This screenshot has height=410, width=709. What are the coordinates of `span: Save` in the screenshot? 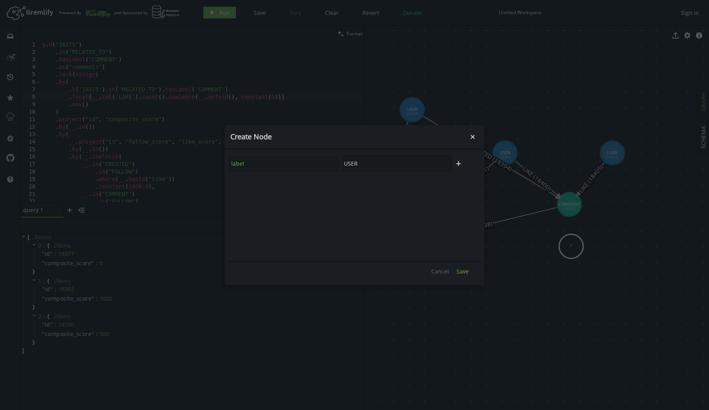 It's located at (462, 271).